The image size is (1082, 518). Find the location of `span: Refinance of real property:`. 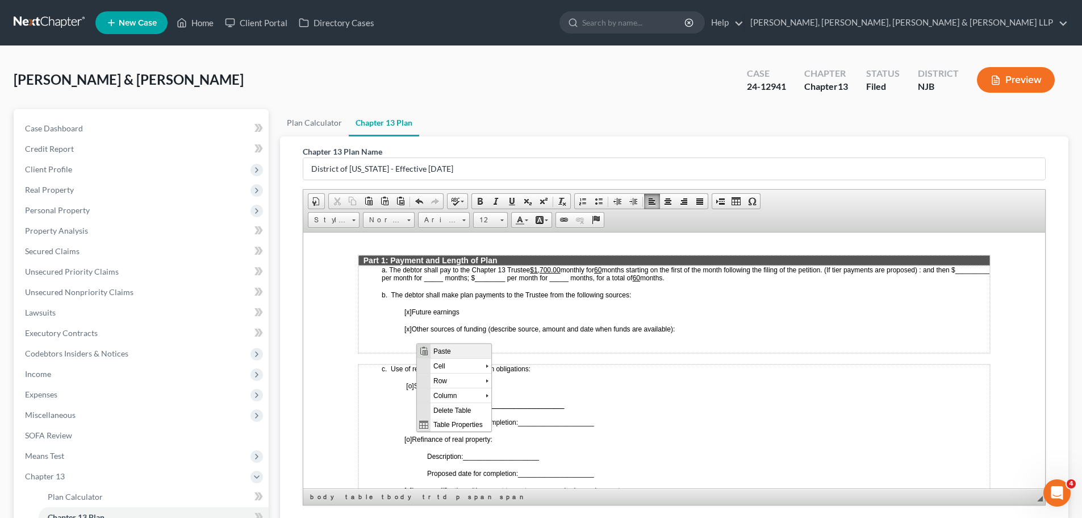

span: Refinance of real property: is located at coordinates (145, 207).